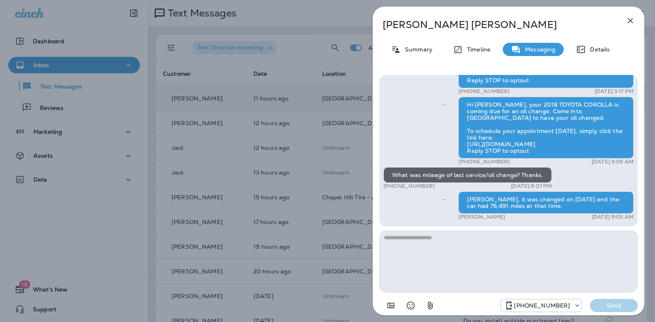 The image size is (655, 322). I want to click on p: Summary, so click(416, 49).